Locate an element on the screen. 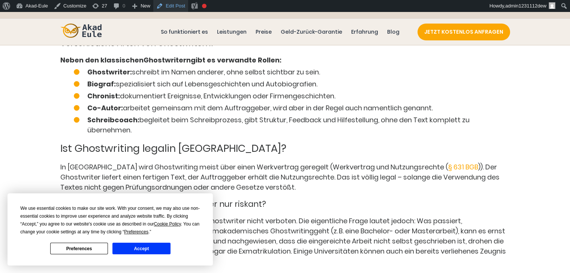 Image resolution: width=570 pixels, height=273 pixels. b: Biograf: is located at coordinates (101, 84).